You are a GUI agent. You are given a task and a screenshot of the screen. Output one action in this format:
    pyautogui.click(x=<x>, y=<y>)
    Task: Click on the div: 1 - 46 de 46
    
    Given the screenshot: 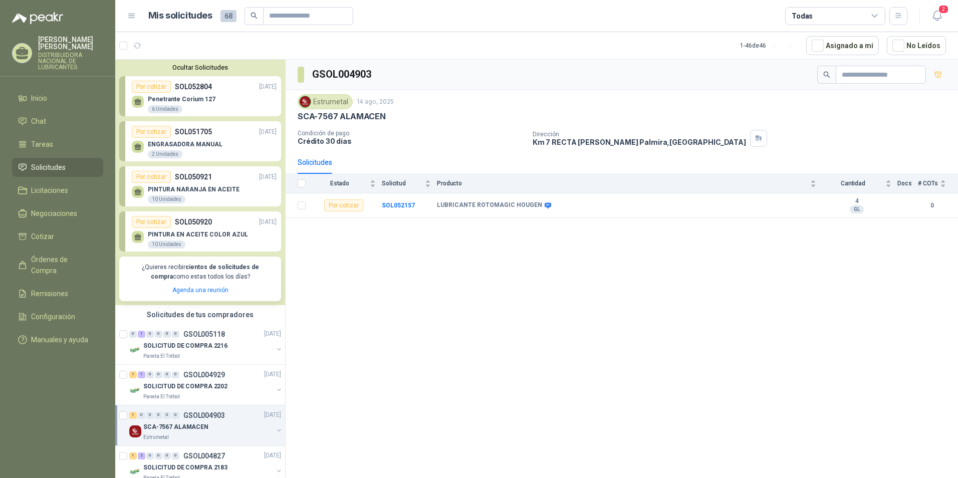 What is the action you would take?
    pyautogui.click(x=769, y=46)
    